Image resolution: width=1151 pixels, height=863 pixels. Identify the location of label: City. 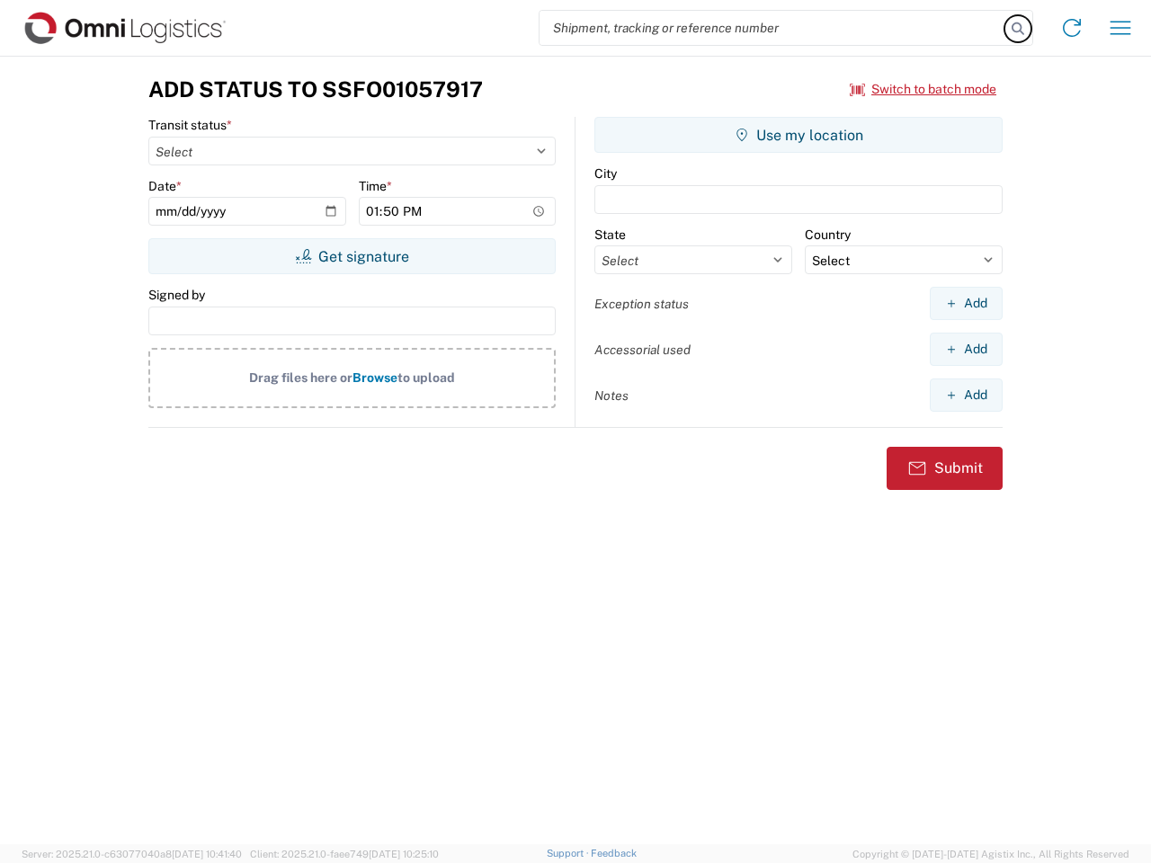
(605, 174).